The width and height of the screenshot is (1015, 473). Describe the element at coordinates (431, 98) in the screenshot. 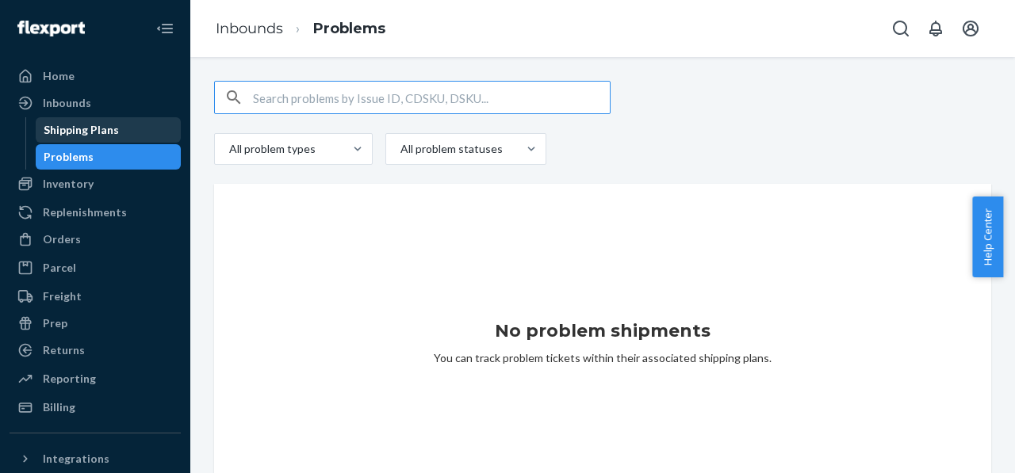

I see `input: Search problems by Issue ID, CDSKU, DSKU...` at that location.